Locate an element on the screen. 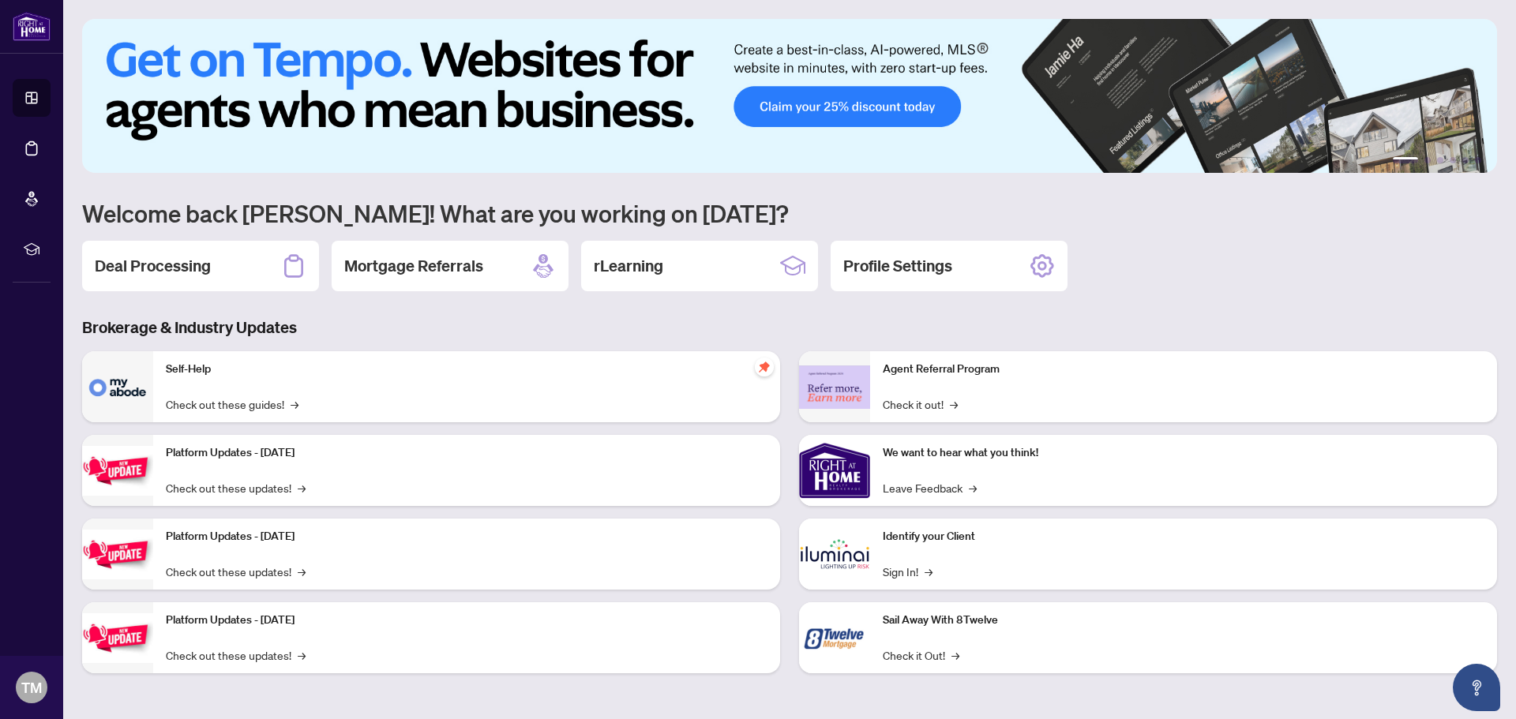 Image resolution: width=1516 pixels, height=719 pixels. img: Platform Updates - June 23, 2025 is located at coordinates (118, 638).